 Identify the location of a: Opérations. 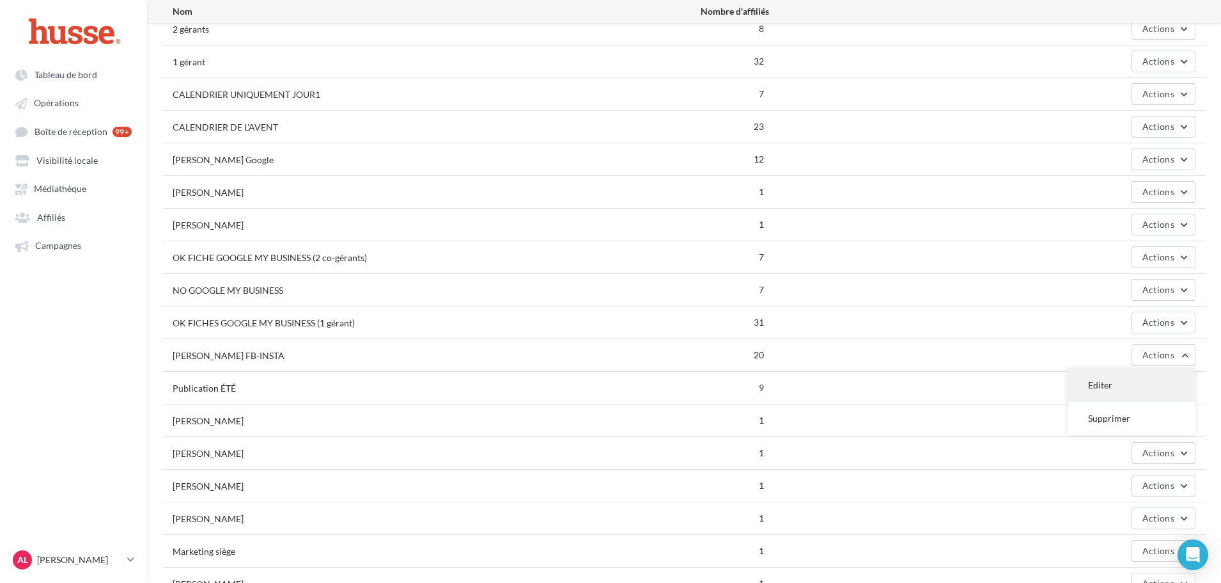
(74, 102).